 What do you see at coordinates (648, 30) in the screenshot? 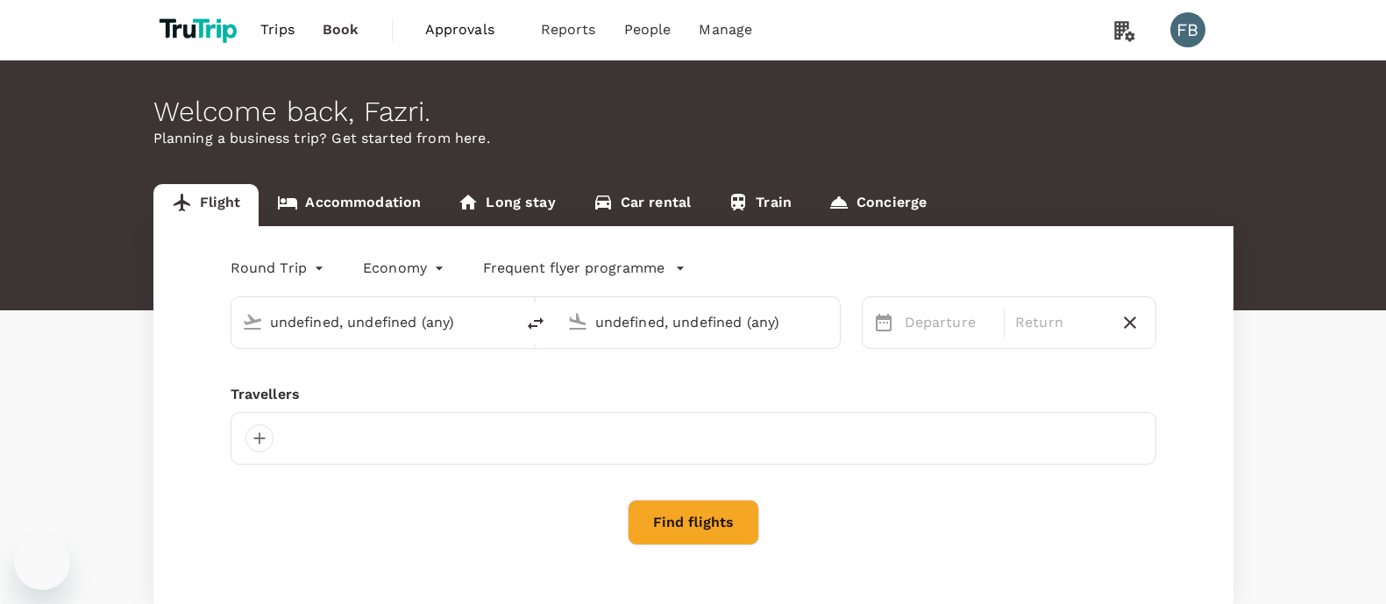
I see `span: People` at bounding box center [648, 30].